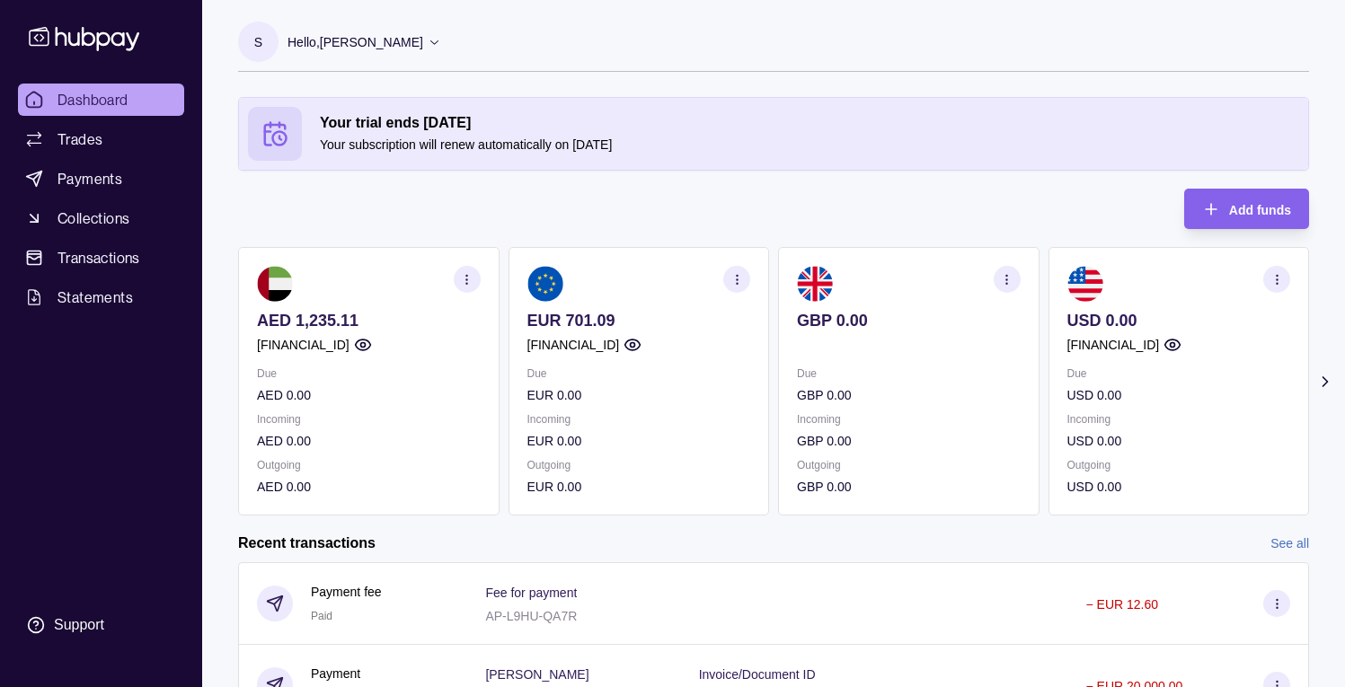  What do you see at coordinates (101, 179) in the screenshot?
I see `a: Payments` at bounding box center [101, 179].